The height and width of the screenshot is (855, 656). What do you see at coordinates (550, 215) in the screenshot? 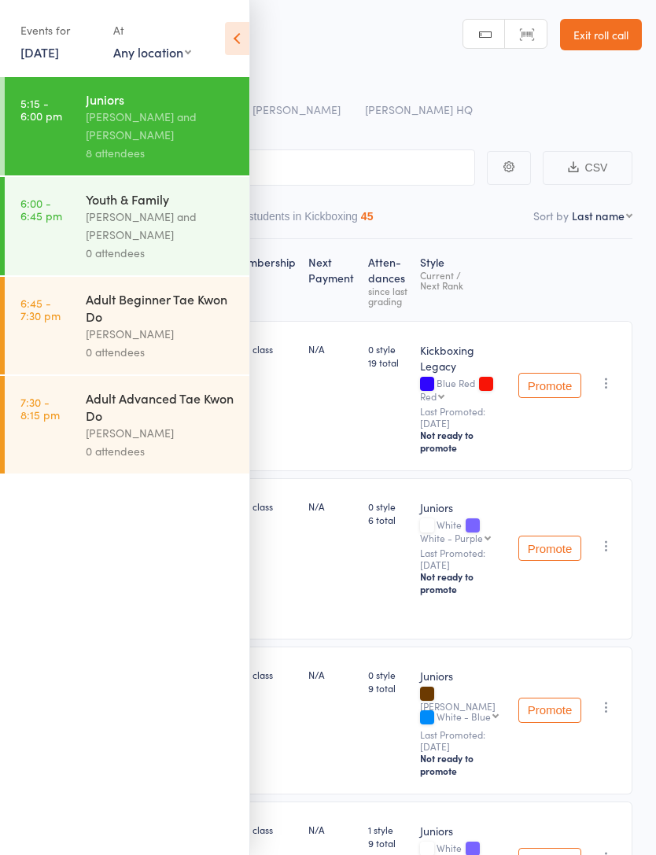
I see `label: Sort by` at bounding box center [550, 215].